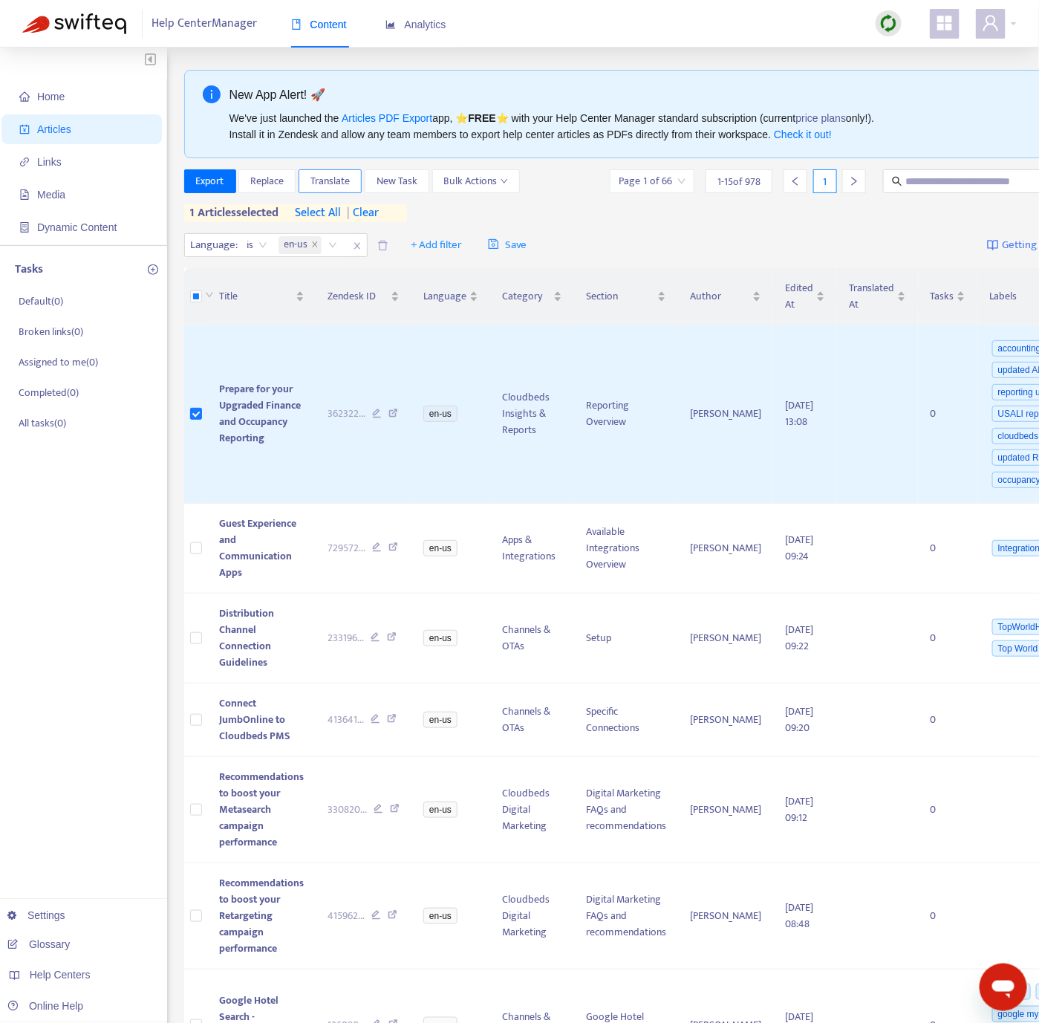 The height and width of the screenshot is (1023, 1039). I want to click on span: file-image, so click(25, 195).